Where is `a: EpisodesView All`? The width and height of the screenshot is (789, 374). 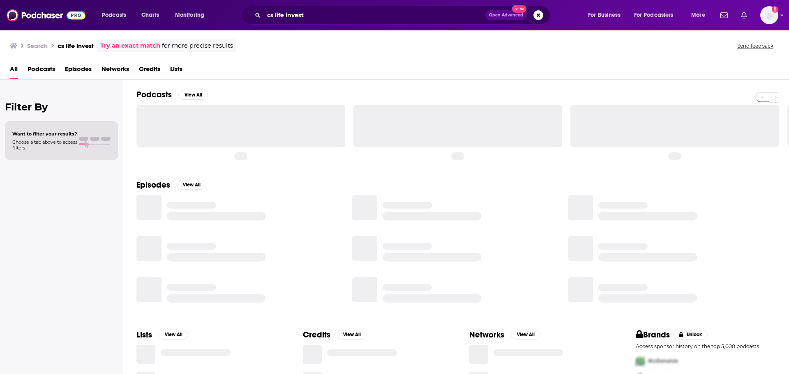 a: EpisodesView All is located at coordinates (171, 185).